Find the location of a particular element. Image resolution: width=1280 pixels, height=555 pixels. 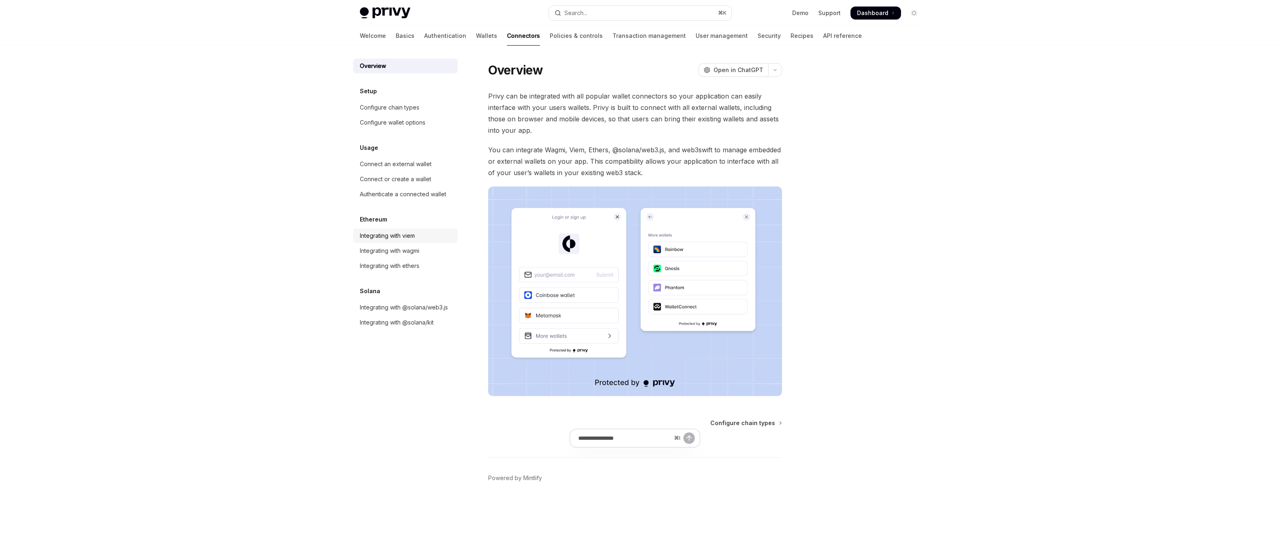

a: User management is located at coordinates (722, 36).